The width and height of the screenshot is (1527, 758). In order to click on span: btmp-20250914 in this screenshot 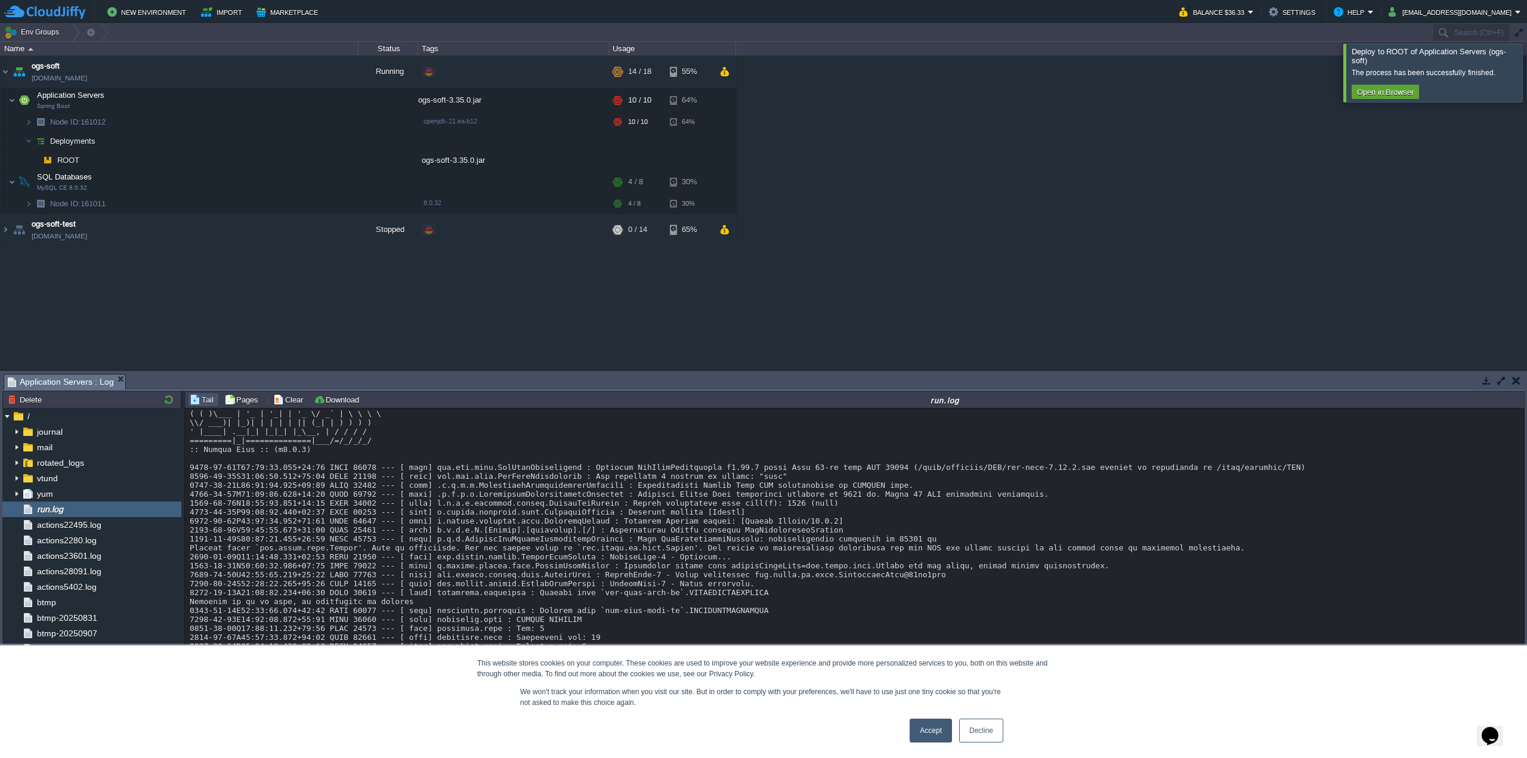, I will do `click(67, 649)`.